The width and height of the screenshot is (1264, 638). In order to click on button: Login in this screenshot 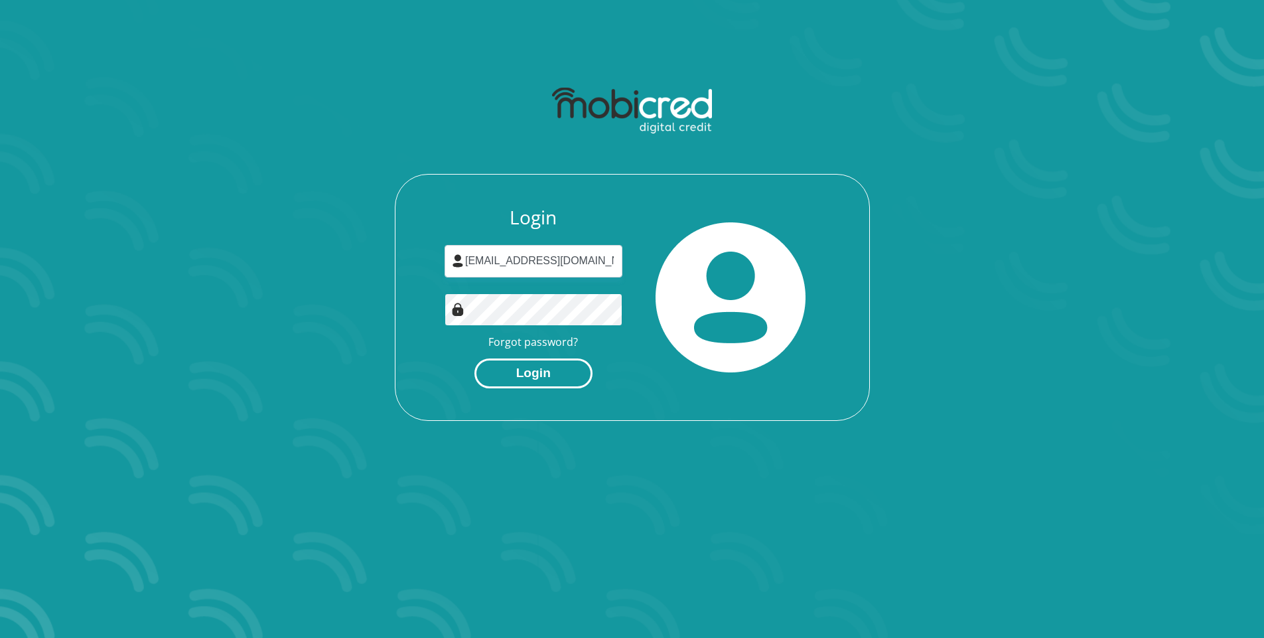, I will do `click(533, 373)`.